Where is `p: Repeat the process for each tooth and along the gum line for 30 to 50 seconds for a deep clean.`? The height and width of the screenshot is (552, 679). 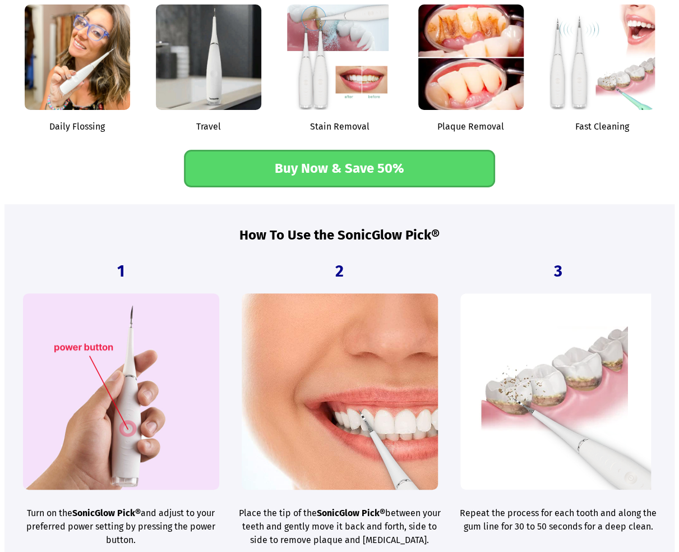 p: Repeat the process for each tooth and along the gum line for 30 to 50 seconds for a deep clean. is located at coordinates (558, 517).